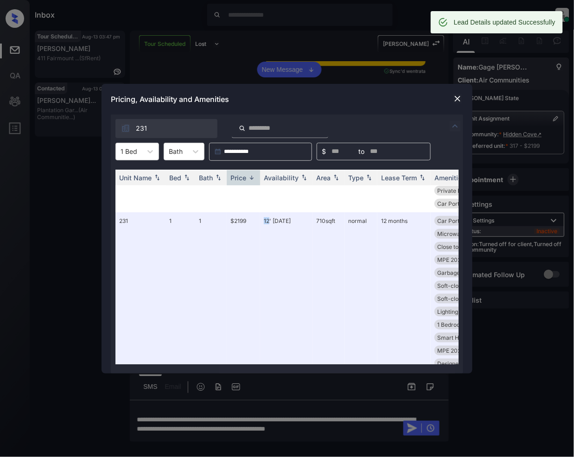 This screenshot has width=574, height=457. What do you see at coordinates (141, 129) in the screenshot?
I see `span: 231` at bounding box center [141, 129].